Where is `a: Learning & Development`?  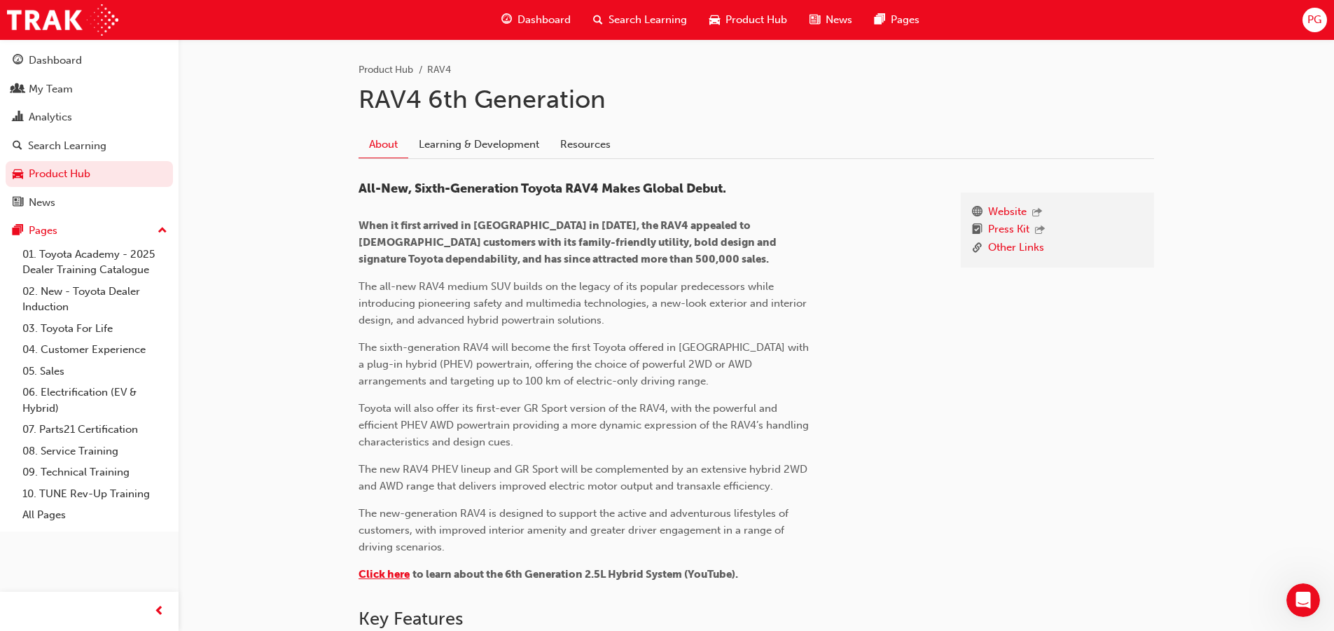
a: Learning & Development is located at coordinates (479, 144).